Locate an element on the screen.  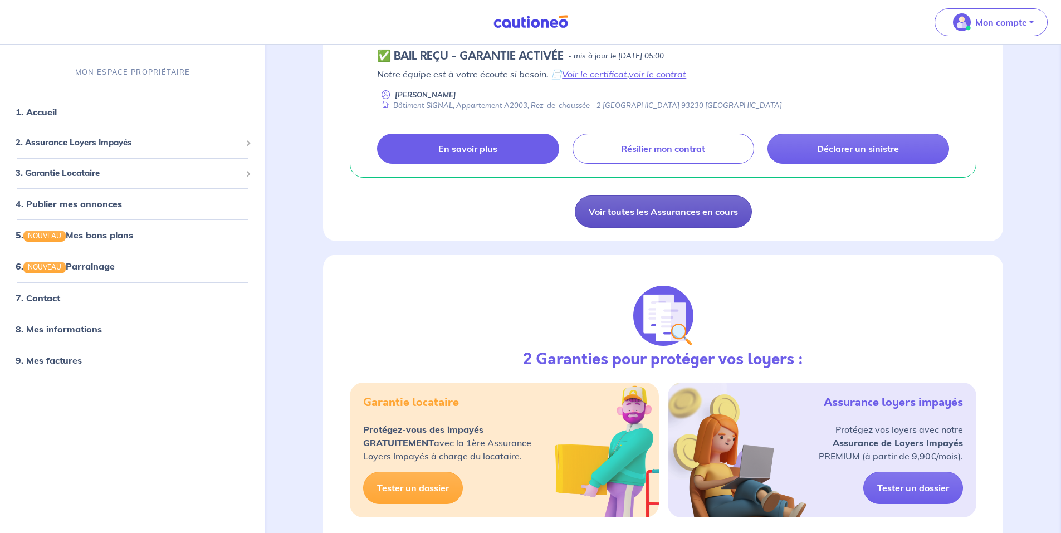
h5: Garantie locataire is located at coordinates (411, 403).